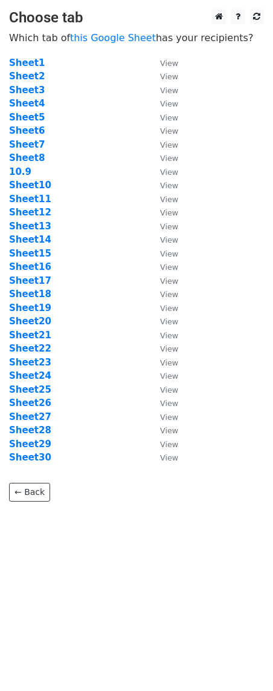 This screenshot has width=273, height=691. Describe the element at coordinates (30, 253) in the screenshot. I see `strong: Sheet15` at that location.